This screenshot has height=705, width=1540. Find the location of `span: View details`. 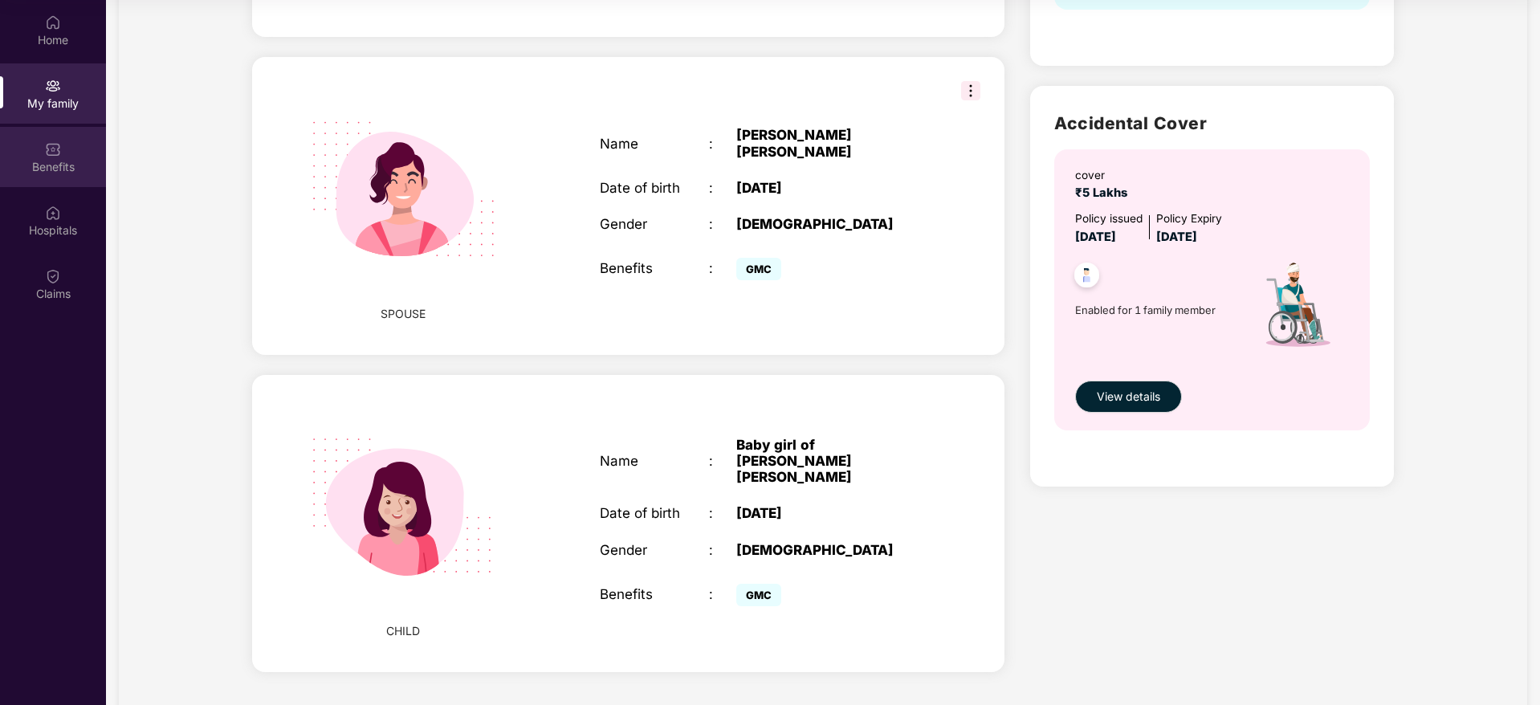

span: View details is located at coordinates (1128, 397).